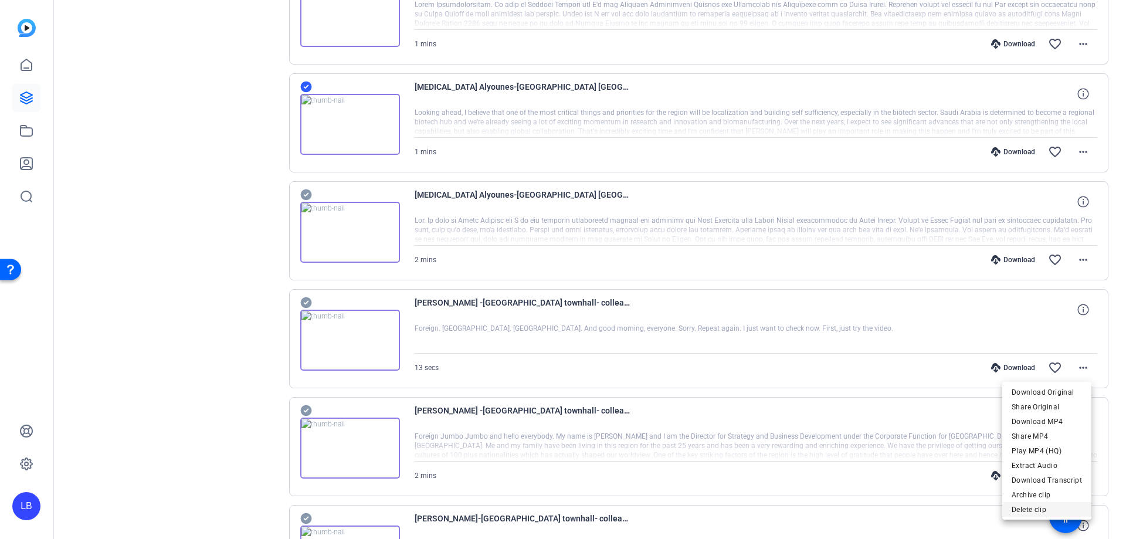  What do you see at coordinates (1047, 422) in the screenshot?
I see `span: Download MP4` at bounding box center [1047, 422].